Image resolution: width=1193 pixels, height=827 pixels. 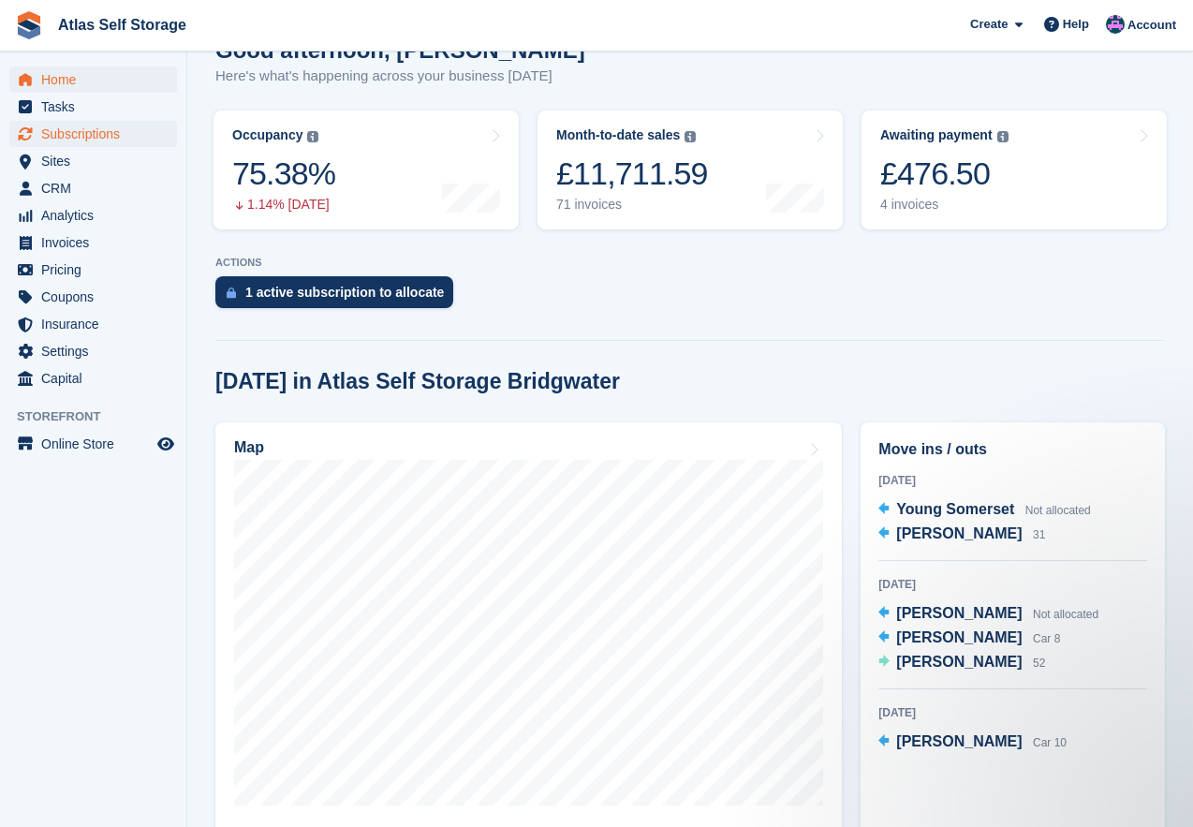 I want to click on span: Home, so click(x=97, y=80).